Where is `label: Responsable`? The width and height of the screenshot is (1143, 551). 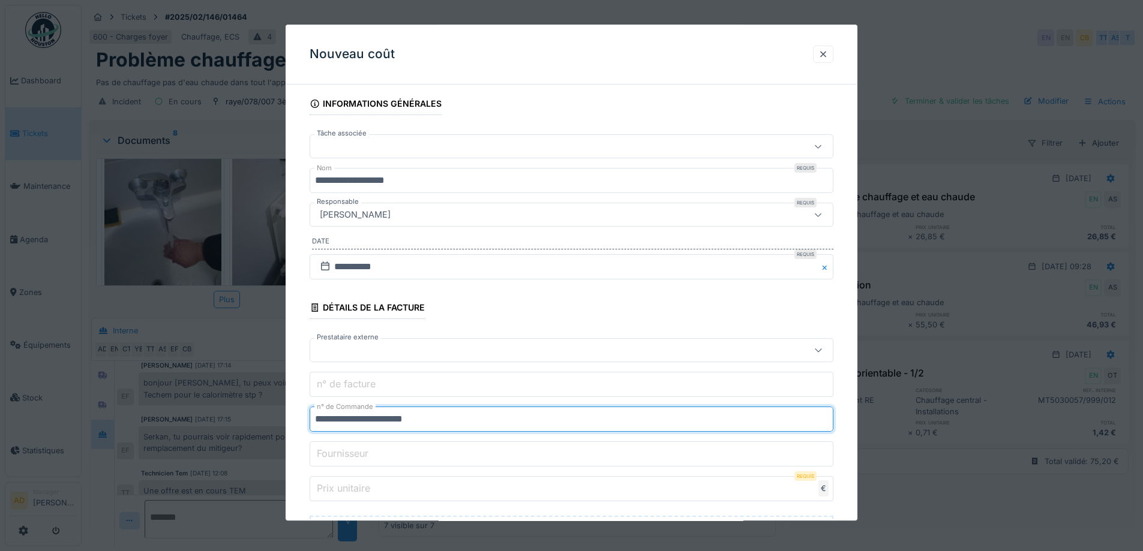
label: Responsable is located at coordinates (338, 202).